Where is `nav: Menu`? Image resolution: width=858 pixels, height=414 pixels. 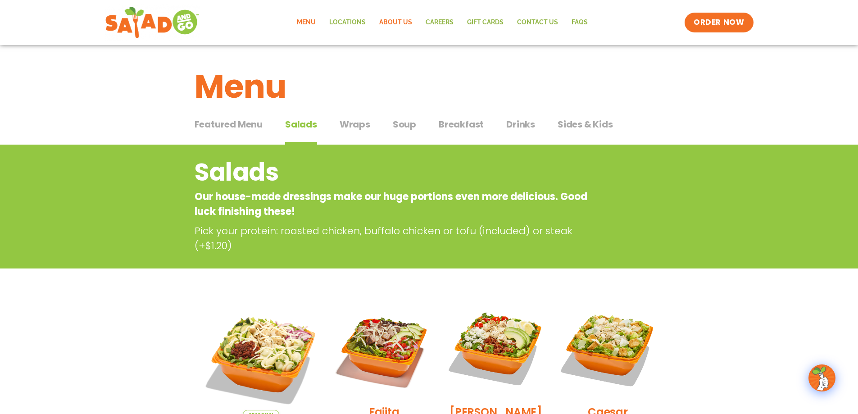 nav: Menu is located at coordinates (442, 23).